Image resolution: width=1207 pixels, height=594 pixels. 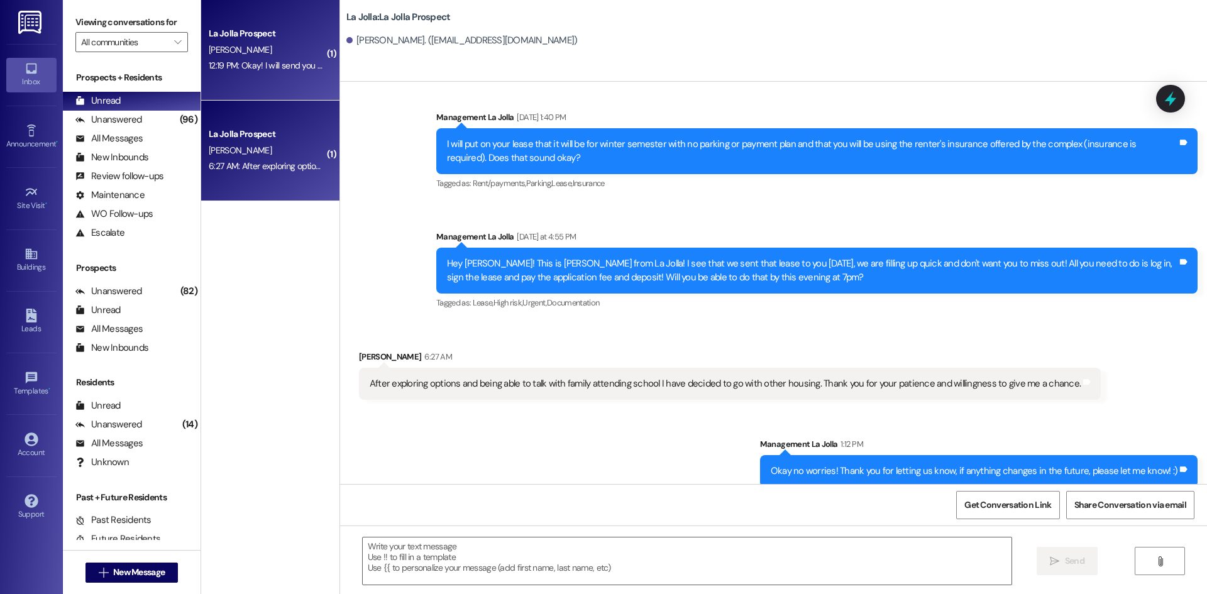 I want to click on div: (96), so click(x=189, y=119).